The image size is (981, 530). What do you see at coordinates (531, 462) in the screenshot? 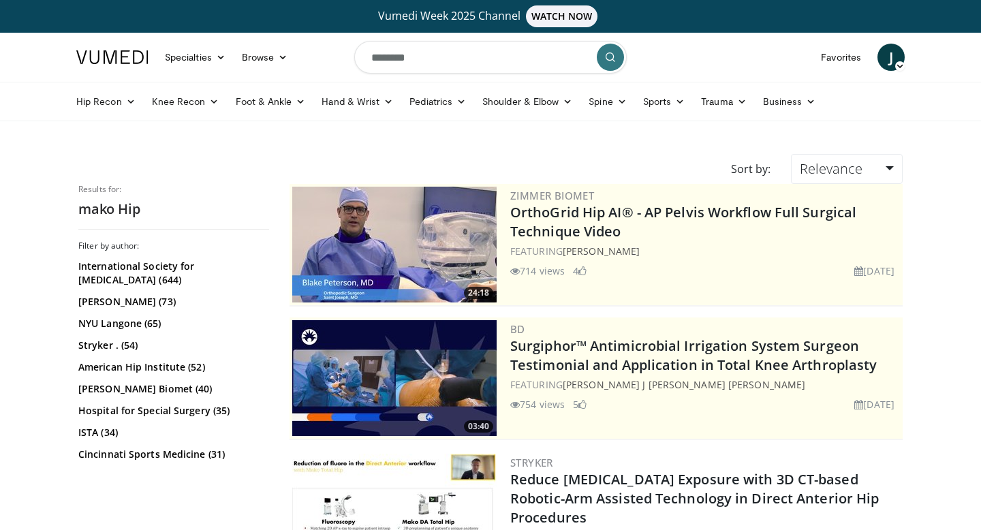
I see `a: Stryker` at bounding box center [531, 462].